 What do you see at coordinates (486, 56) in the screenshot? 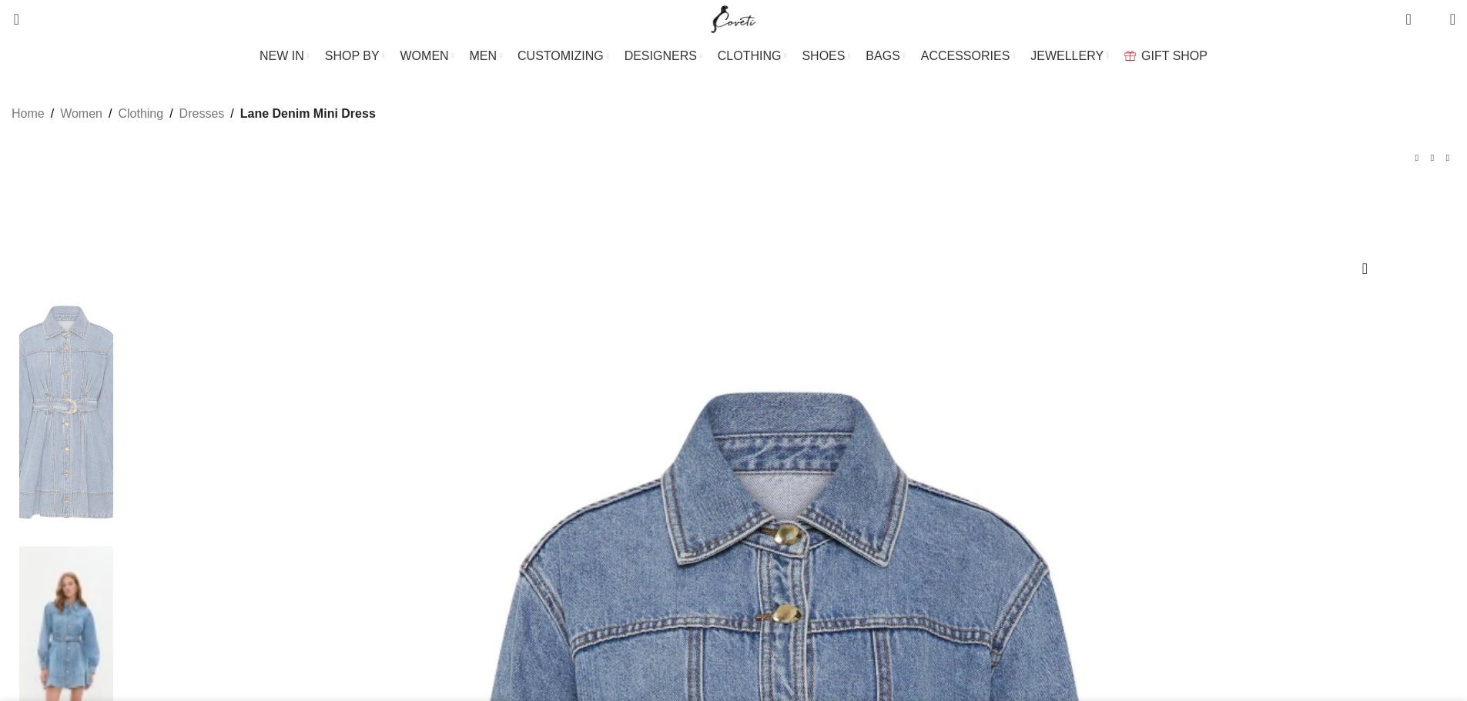
I see `a: MEN` at bounding box center [486, 56].